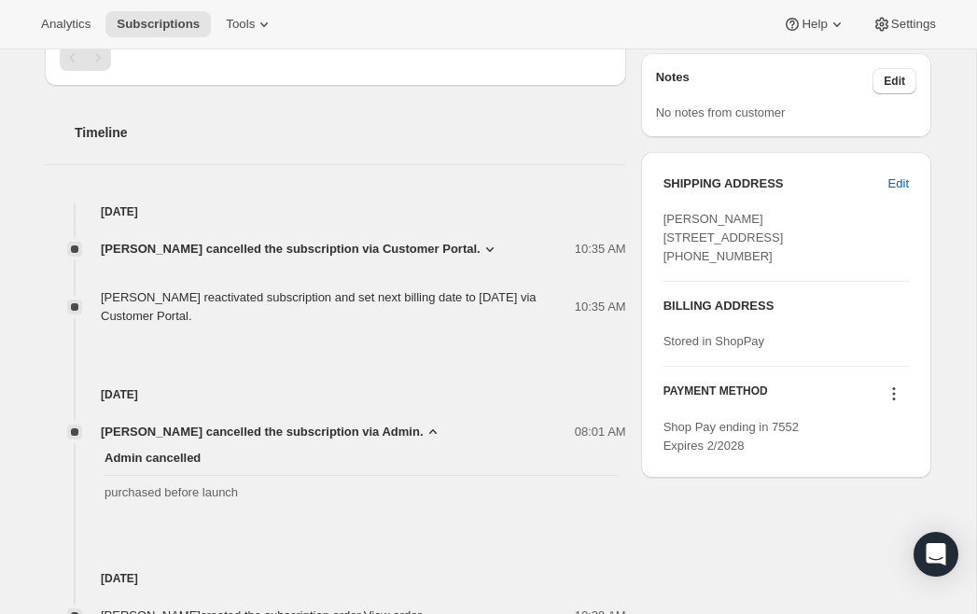  I want to click on h3: PAYMENT METHOD, so click(716, 396).